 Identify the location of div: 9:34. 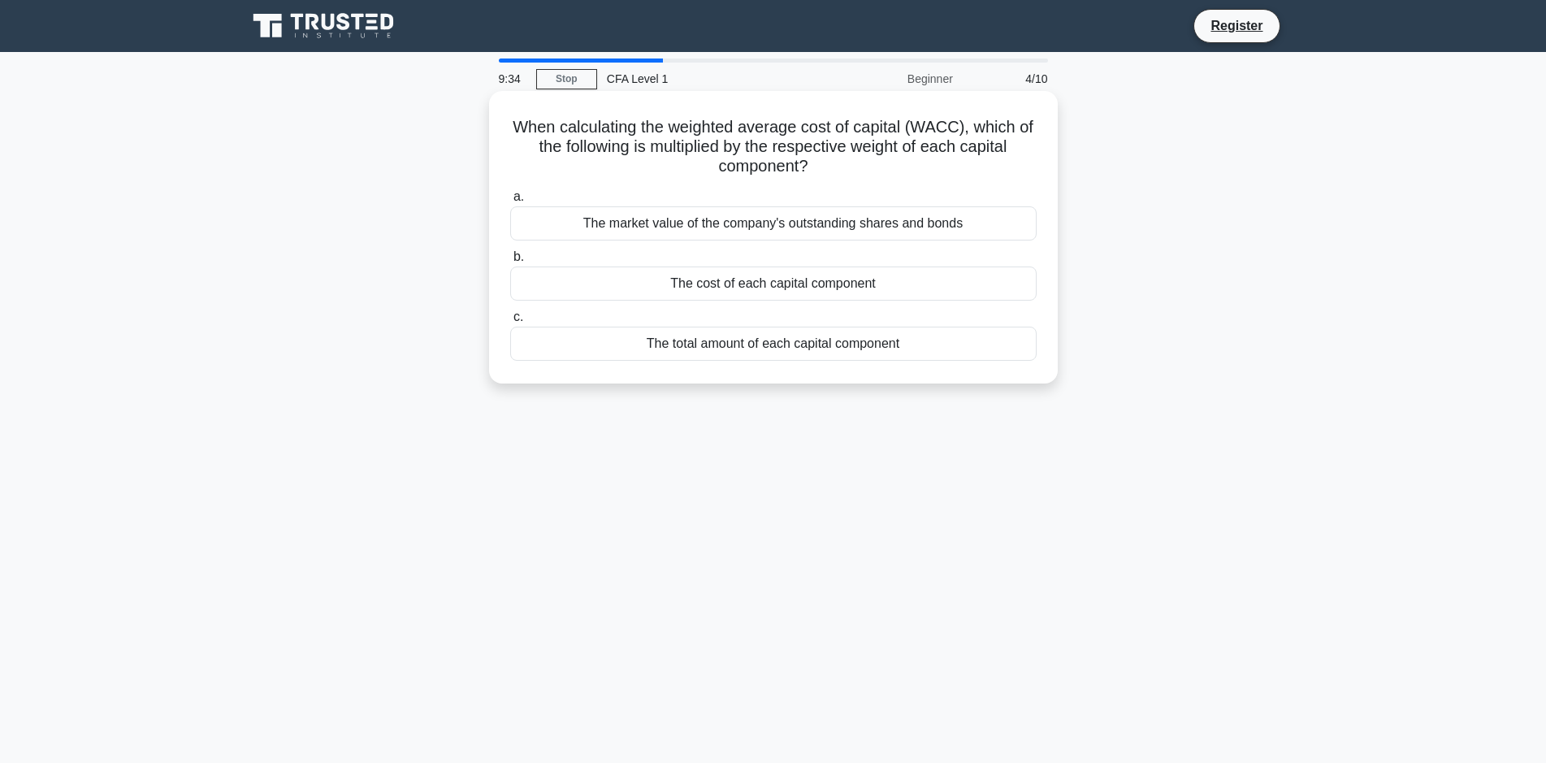
(513, 79).